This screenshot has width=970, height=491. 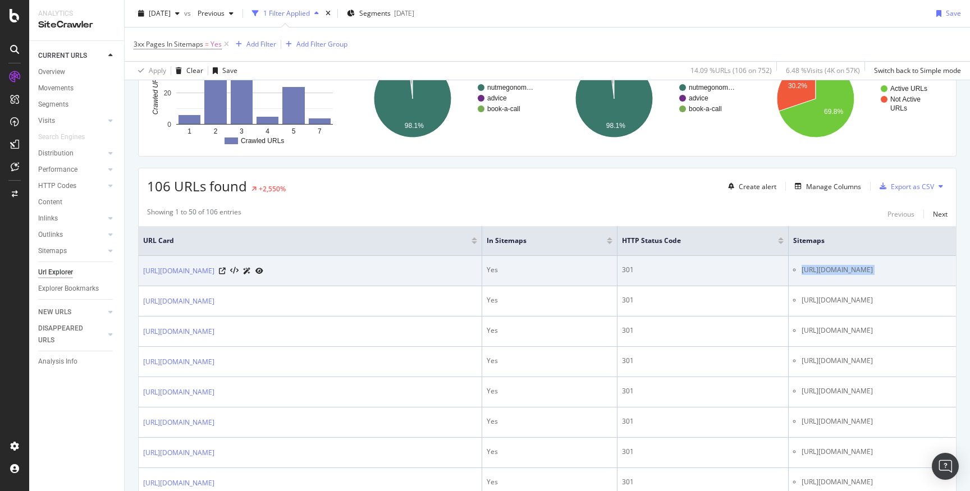 I want to click on a: NEW URLS, so click(x=71, y=312).